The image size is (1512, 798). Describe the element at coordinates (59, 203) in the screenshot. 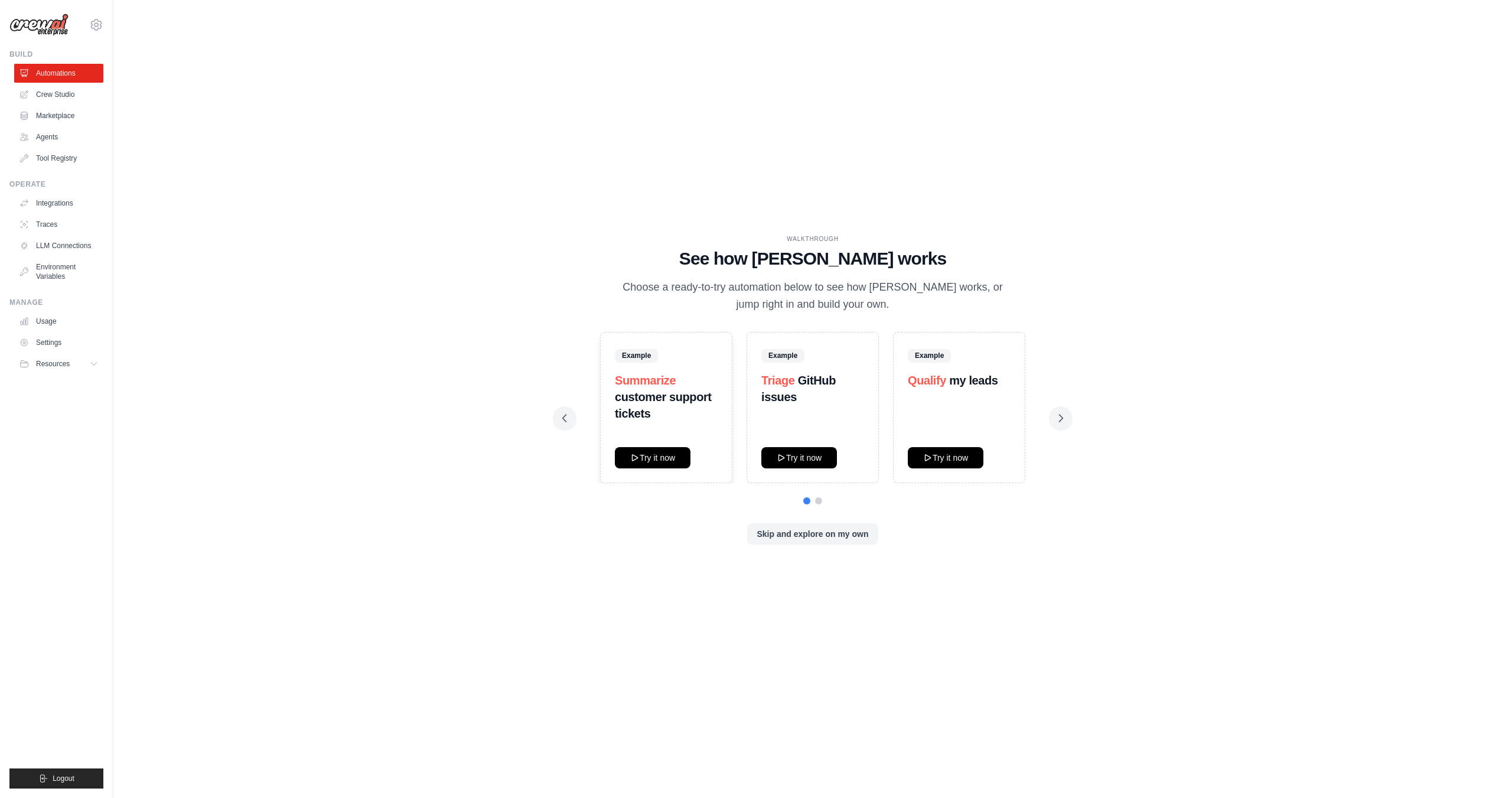

I see `a: Integrations` at that location.